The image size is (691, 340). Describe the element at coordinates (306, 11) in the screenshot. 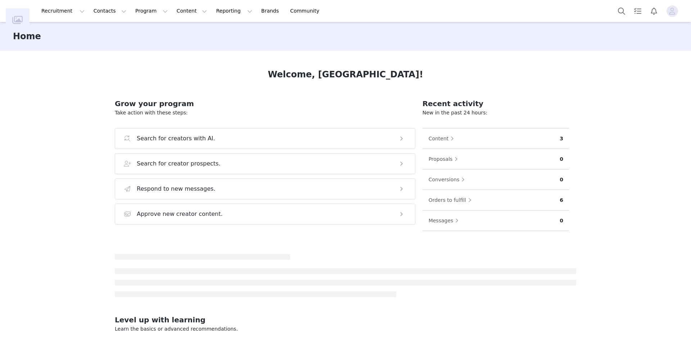

I see `a: Community` at that location.